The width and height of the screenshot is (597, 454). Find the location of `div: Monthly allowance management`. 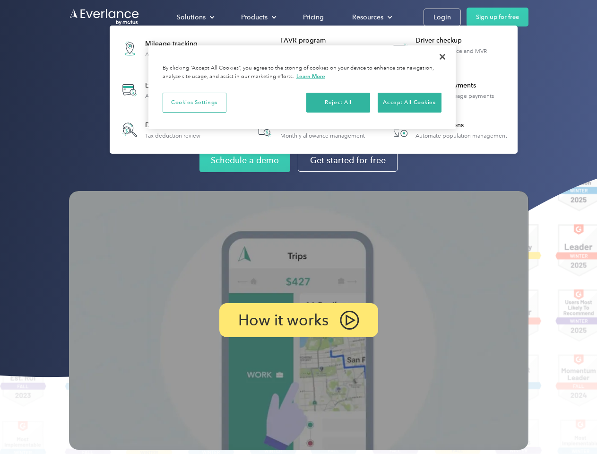

div: Monthly allowance management is located at coordinates (322, 136).